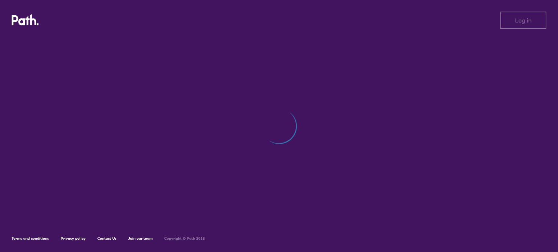 The image size is (558, 252). What do you see at coordinates (184, 239) in the screenshot?
I see `h6: Copyright © Path 2018` at bounding box center [184, 239].